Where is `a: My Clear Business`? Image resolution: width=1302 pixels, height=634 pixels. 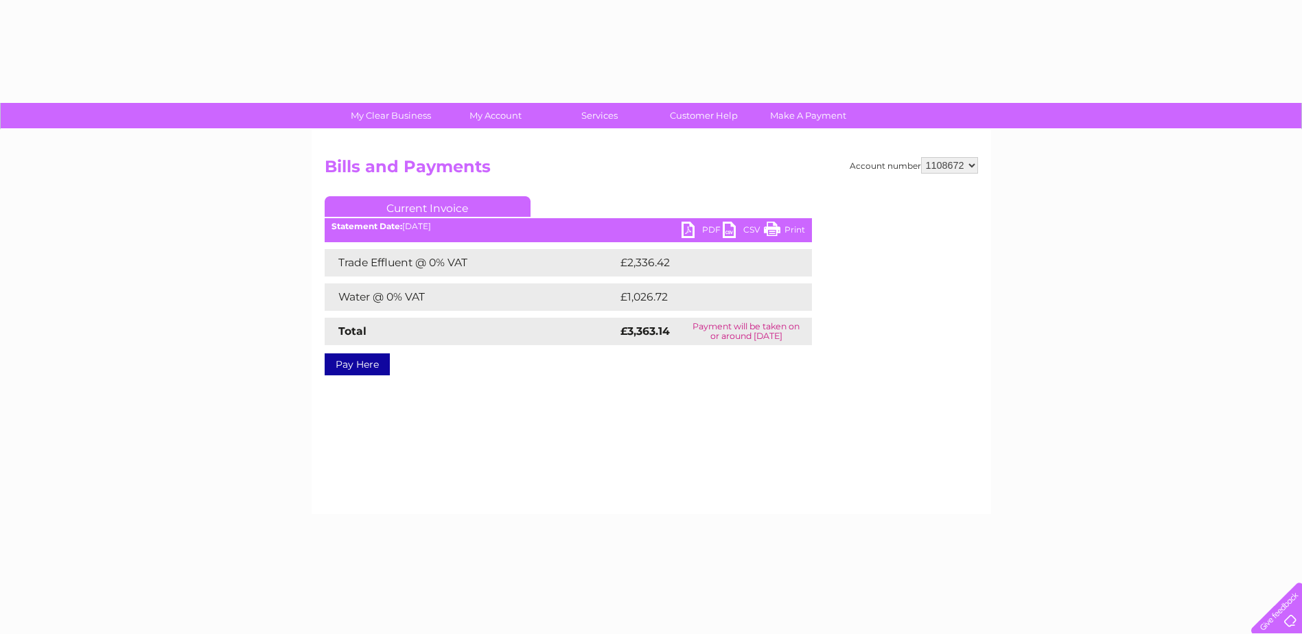
a: My Clear Business is located at coordinates (390, 115).